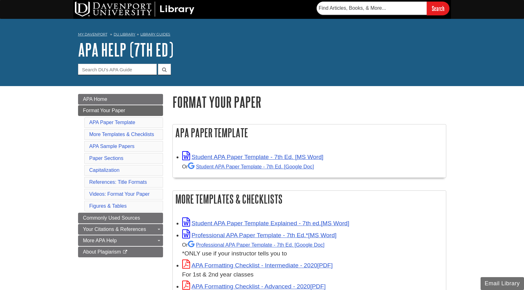 This screenshot has height=290, width=524. What do you see at coordinates (117, 69) in the screenshot?
I see `input: Search DU's APA Guide` at bounding box center [117, 69].